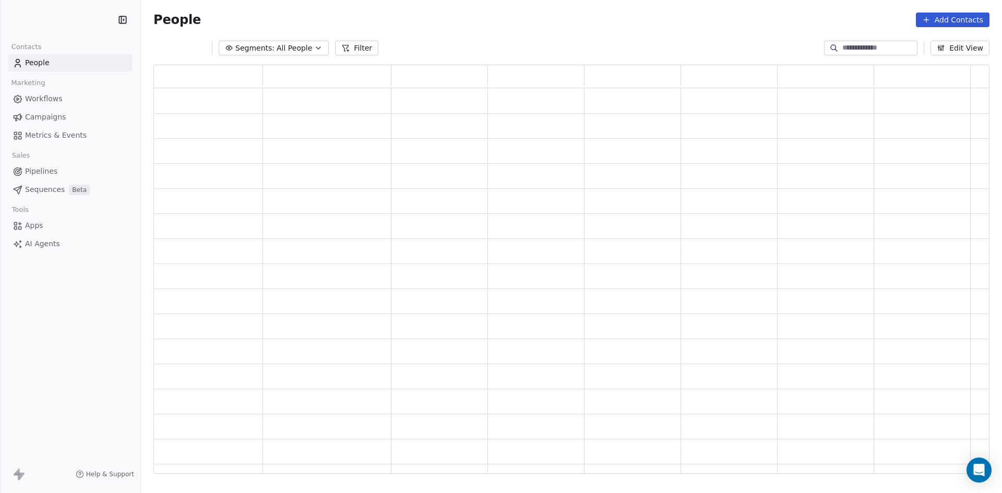 This screenshot has height=493, width=1002. Describe the element at coordinates (42, 244) in the screenshot. I see `span: AI Agents` at that location.